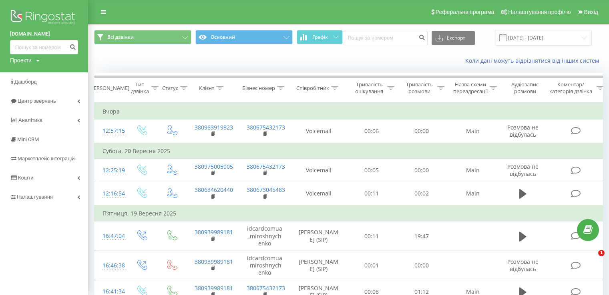 This screenshot has width=609, height=295. Describe the element at coordinates (244, 37) in the screenshot. I see `button: Основний` at that location.